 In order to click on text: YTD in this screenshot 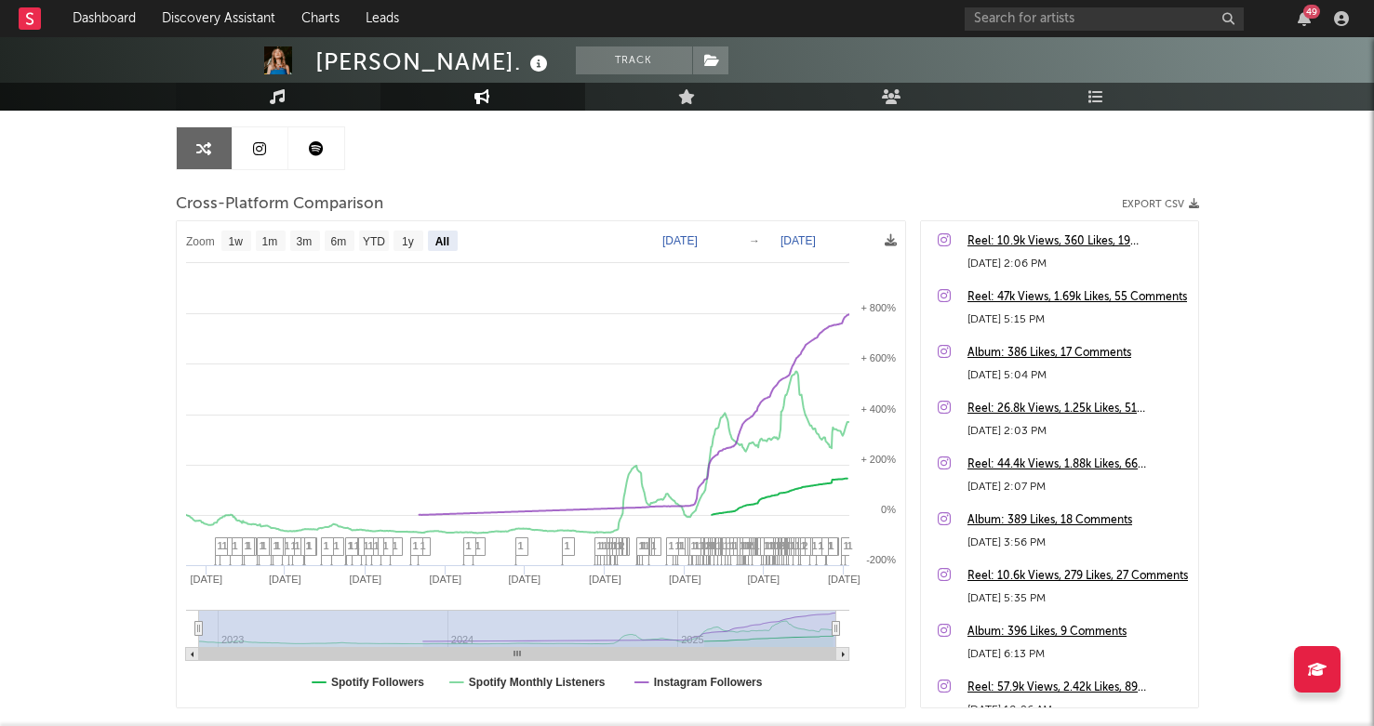, I will do `click(373, 242)`.